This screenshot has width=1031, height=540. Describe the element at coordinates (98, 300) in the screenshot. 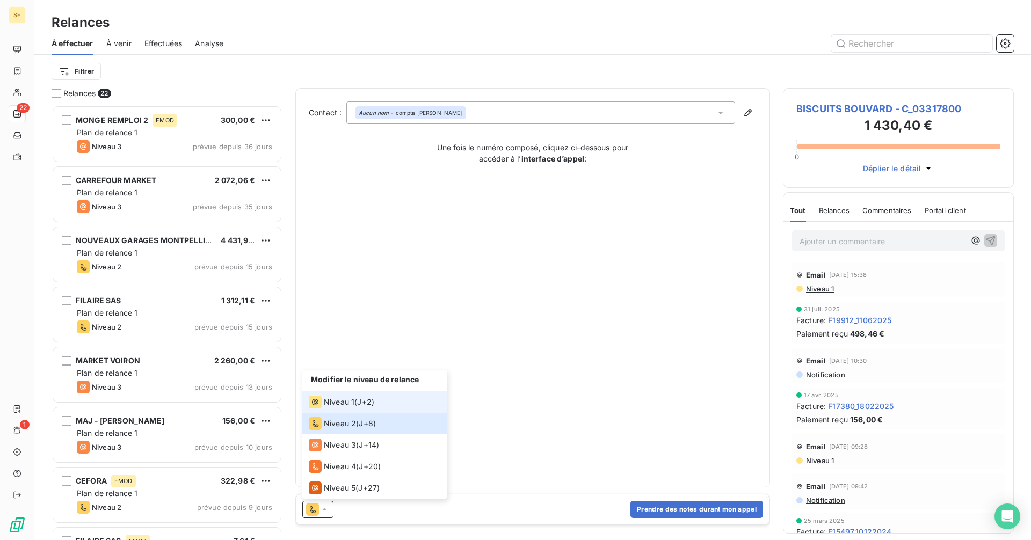

I see `span: FILAIRE SAS` at that location.